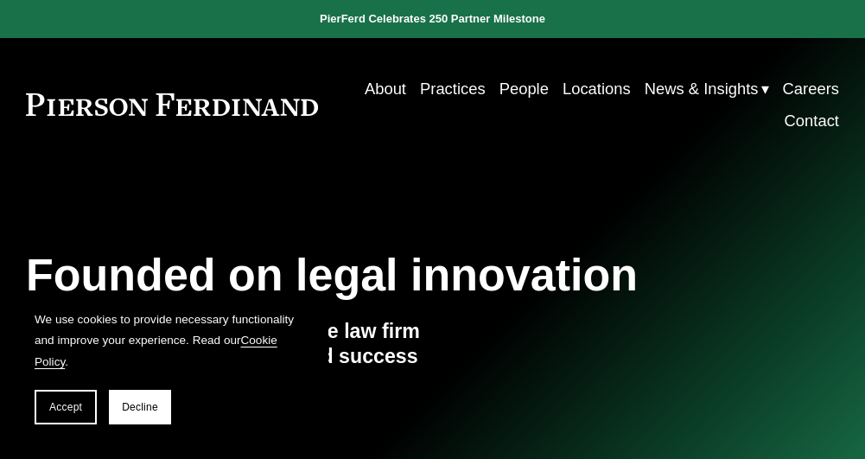 This screenshot has width=865, height=459. I want to click on a: Cookie Policy, so click(156, 350).